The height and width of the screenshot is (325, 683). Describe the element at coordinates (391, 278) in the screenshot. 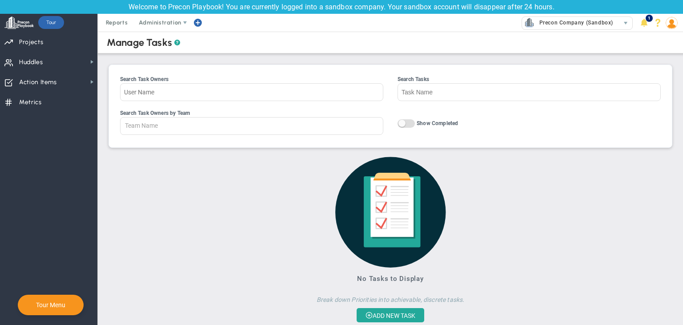

I see `h3: No Tasks to Display` at that location.